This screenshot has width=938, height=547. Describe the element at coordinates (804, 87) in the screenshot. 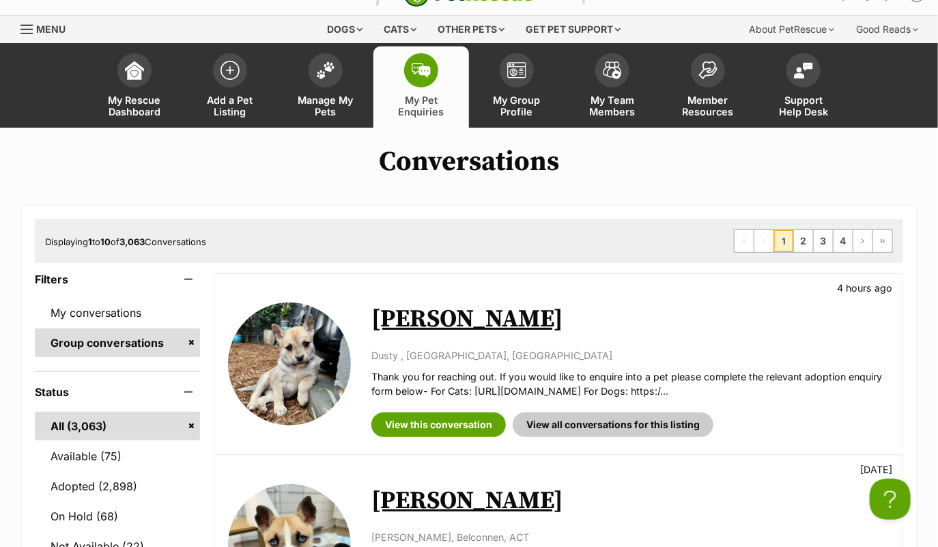

I see `a: Support Help Desk` at that location.